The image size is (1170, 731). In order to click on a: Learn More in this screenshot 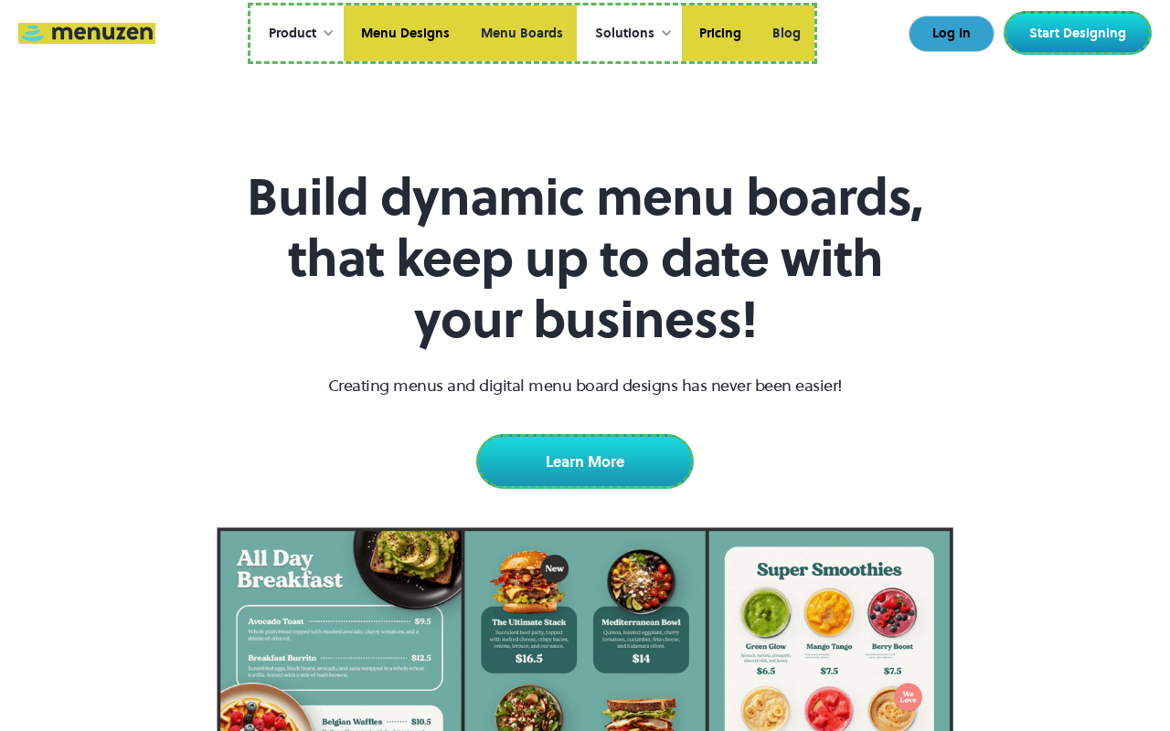, I will do `click(585, 462)`.